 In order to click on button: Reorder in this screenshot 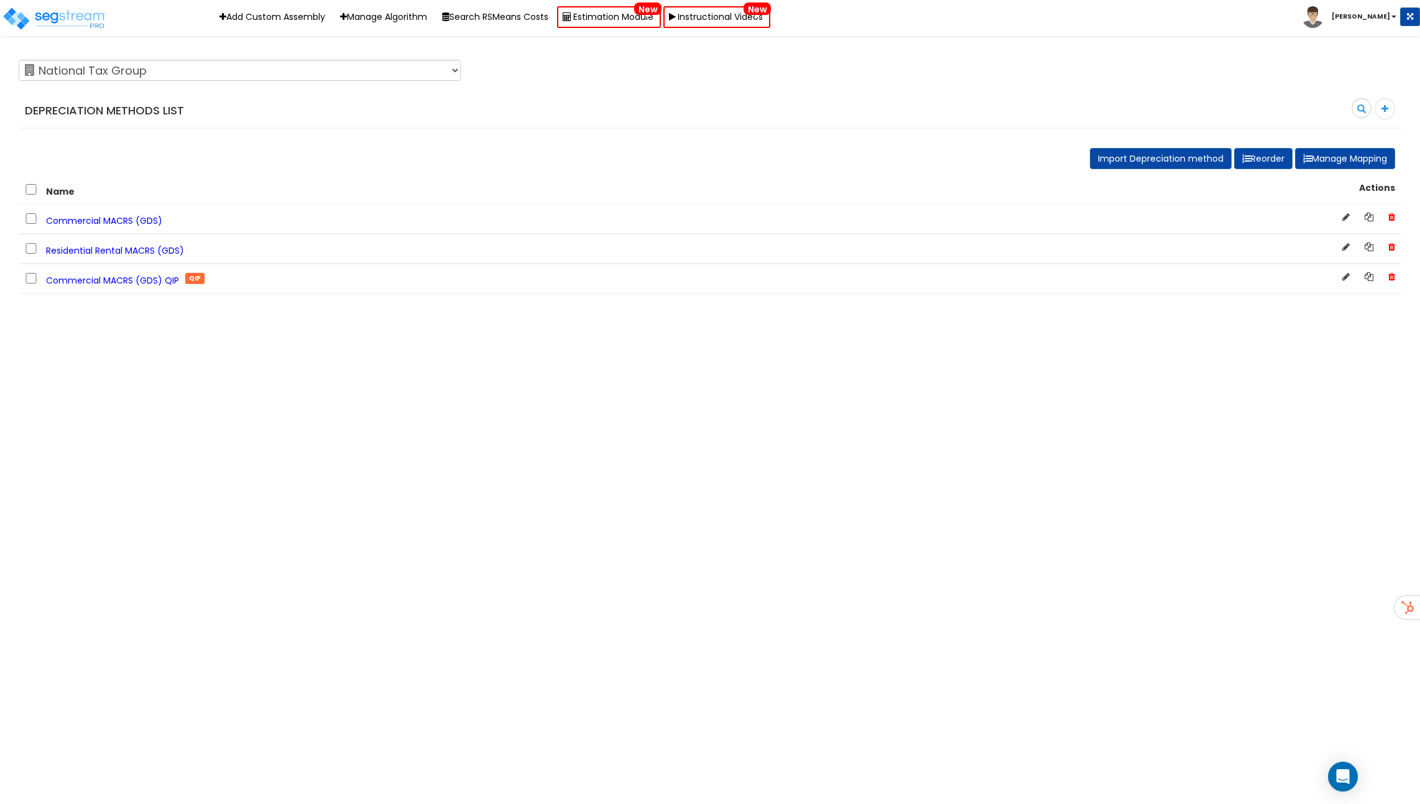, I will do `click(1263, 159)`.